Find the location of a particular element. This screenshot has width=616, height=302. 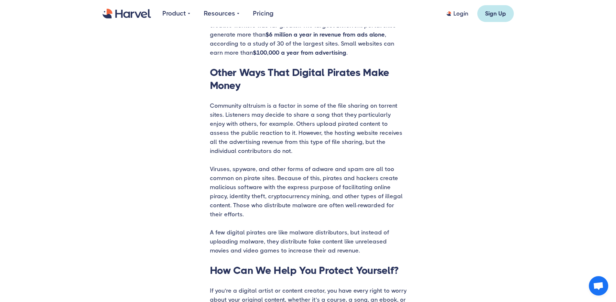

div: Open chat is located at coordinates (598, 286).